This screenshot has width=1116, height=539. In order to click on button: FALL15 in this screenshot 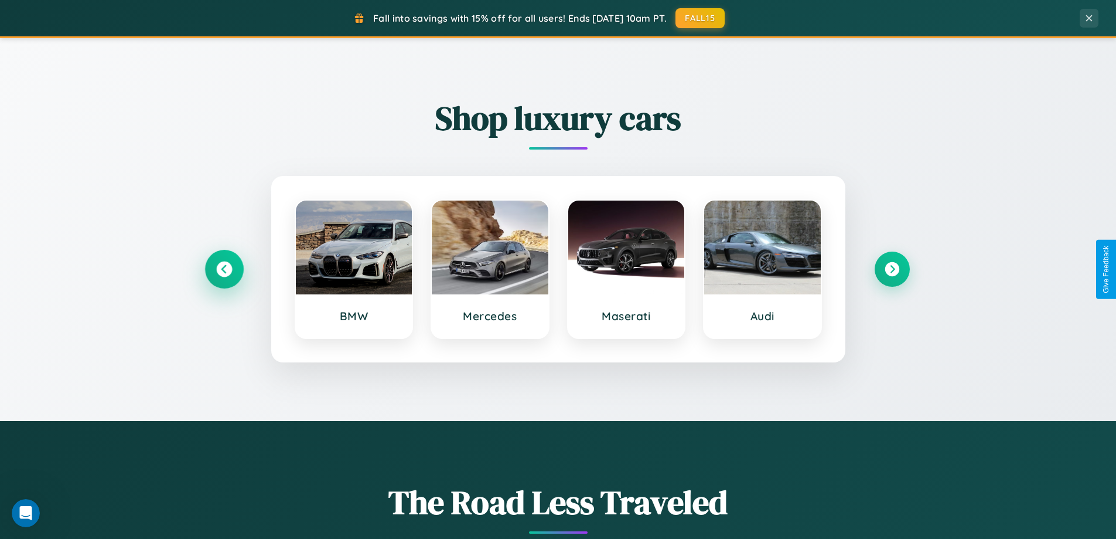, I will do `click(700, 18)`.